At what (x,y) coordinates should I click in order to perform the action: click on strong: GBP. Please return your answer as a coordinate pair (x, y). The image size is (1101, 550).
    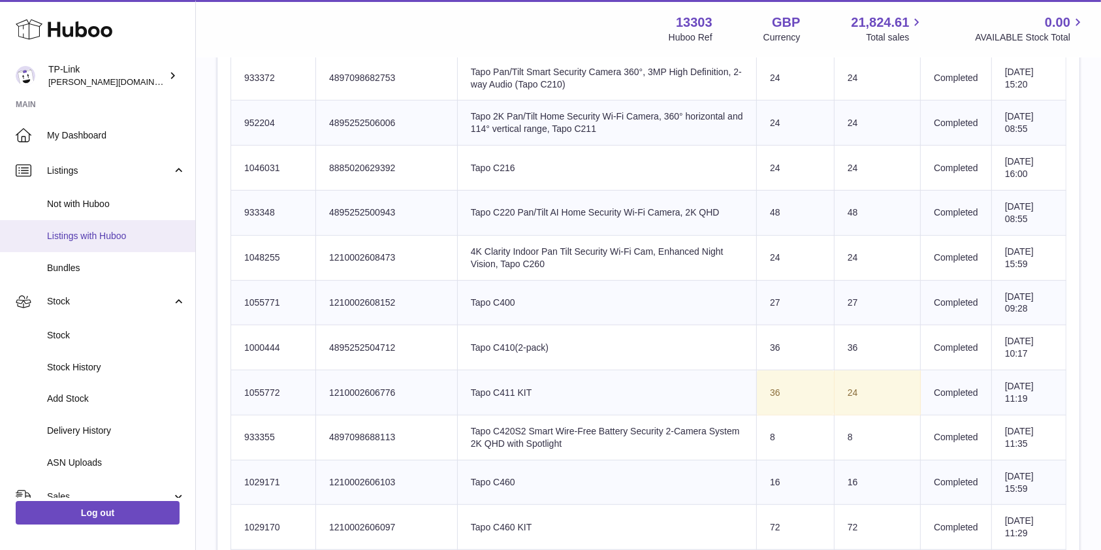
    Looking at the image, I should click on (785, 22).